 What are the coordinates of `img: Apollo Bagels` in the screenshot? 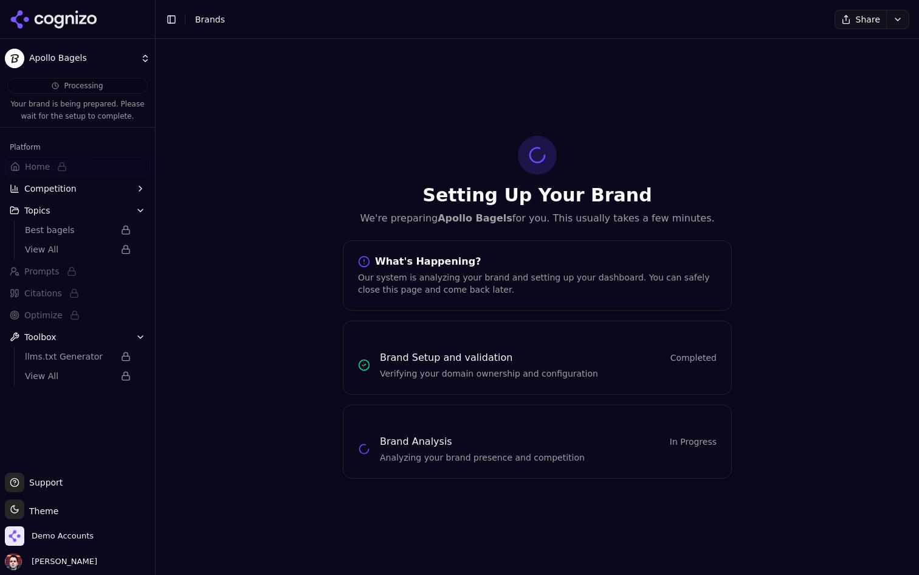 It's located at (15, 58).